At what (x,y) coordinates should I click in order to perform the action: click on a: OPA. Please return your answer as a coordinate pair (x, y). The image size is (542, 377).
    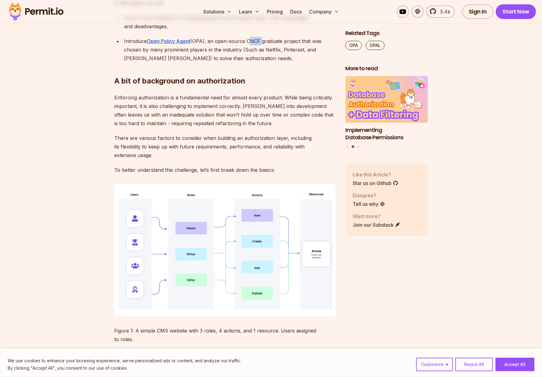
    Looking at the image, I should click on (354, 45).